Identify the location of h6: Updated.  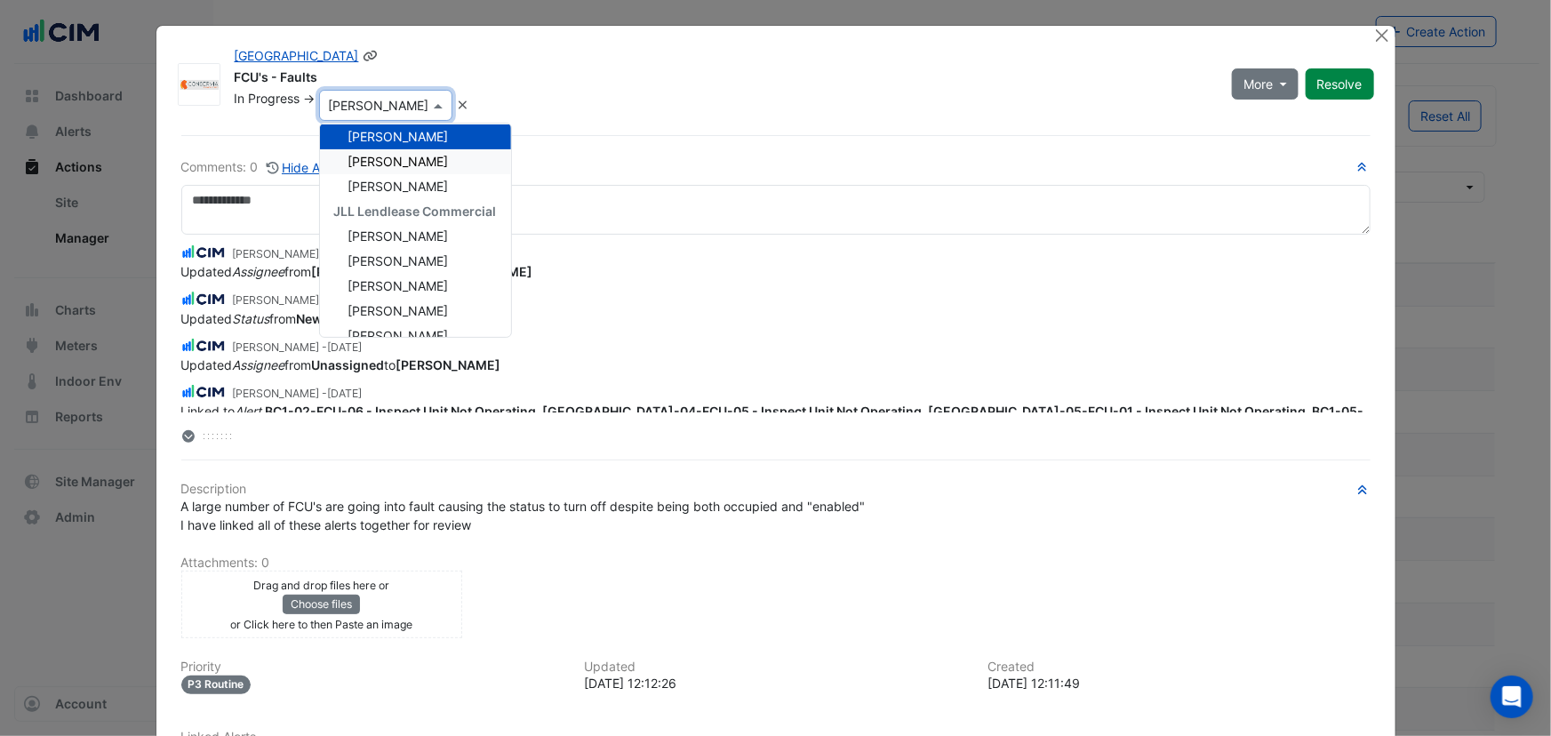
(776, 667).